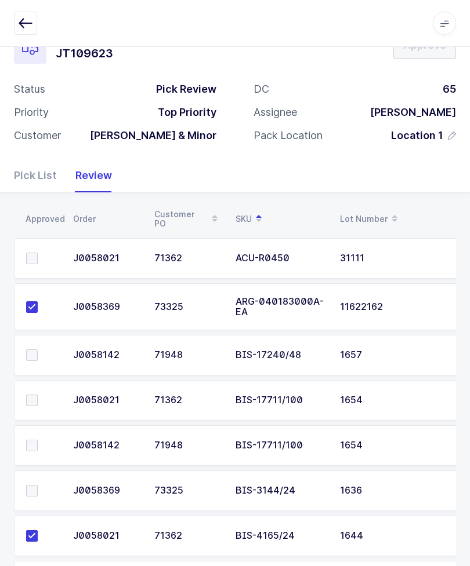 This screenshot has height=566, width=470. I want to click on div: BIS-17240/48, so click(281, 355).